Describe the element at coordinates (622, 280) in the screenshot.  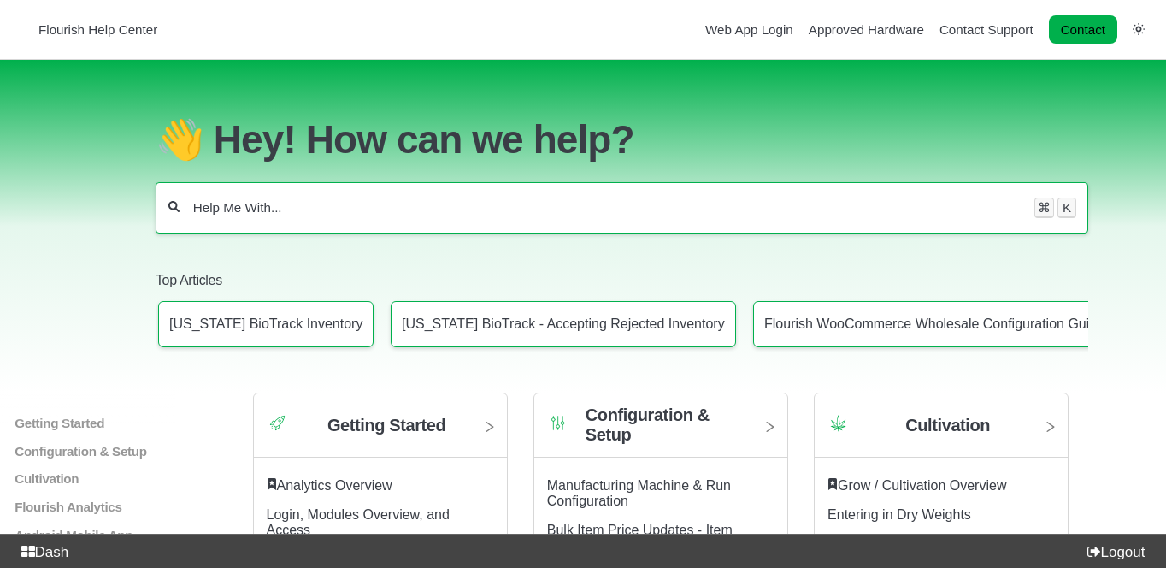
I see `h2: Top Articles` at that location.